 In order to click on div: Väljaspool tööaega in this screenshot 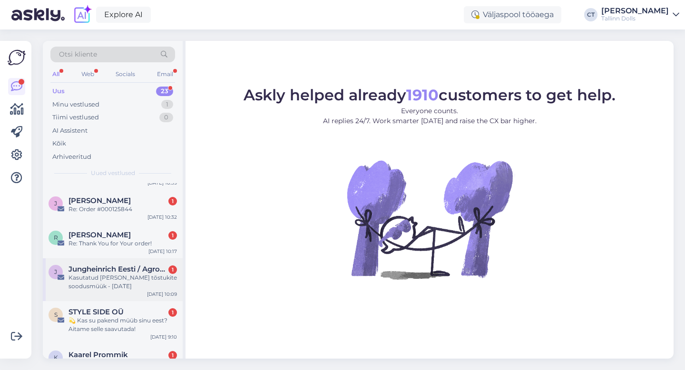, I will do `click(513, 15)`.